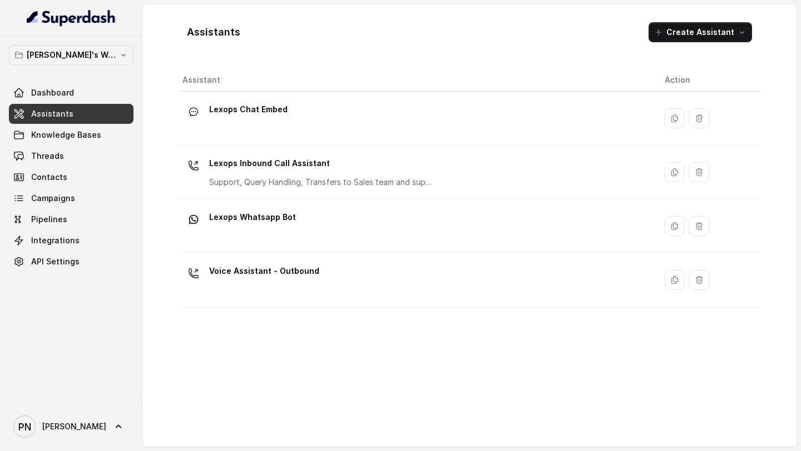 Image resolution: width=801 pixels, height=451 pixels. What do you see at coordinates (71, 241) in the screenshot?
I see `a: Integrations` at bounding box center [71, 241].